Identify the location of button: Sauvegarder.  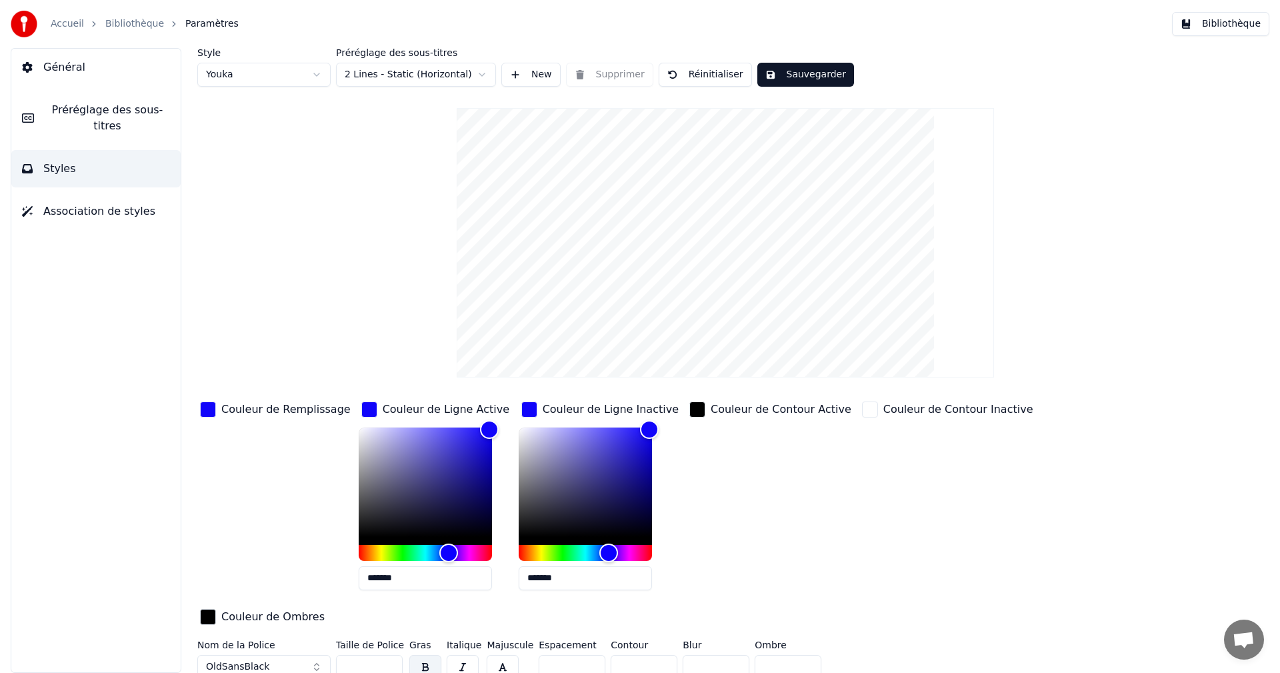
(805, 75).